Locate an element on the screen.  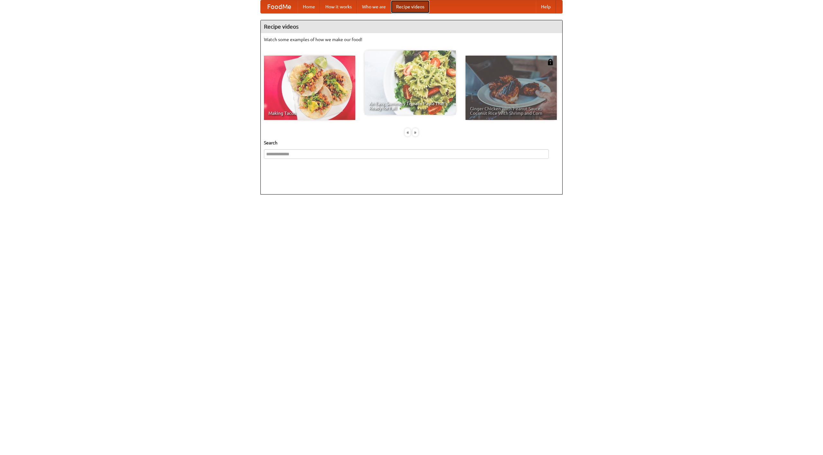
a: Help is located at coordinates (546, 7).